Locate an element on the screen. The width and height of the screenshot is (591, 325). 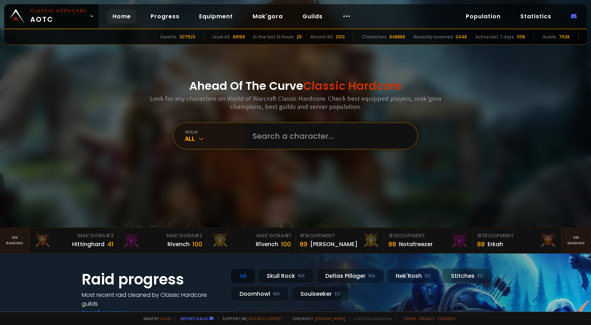
a: #3Equipment88Erkah is located at coordinates (518, 240).